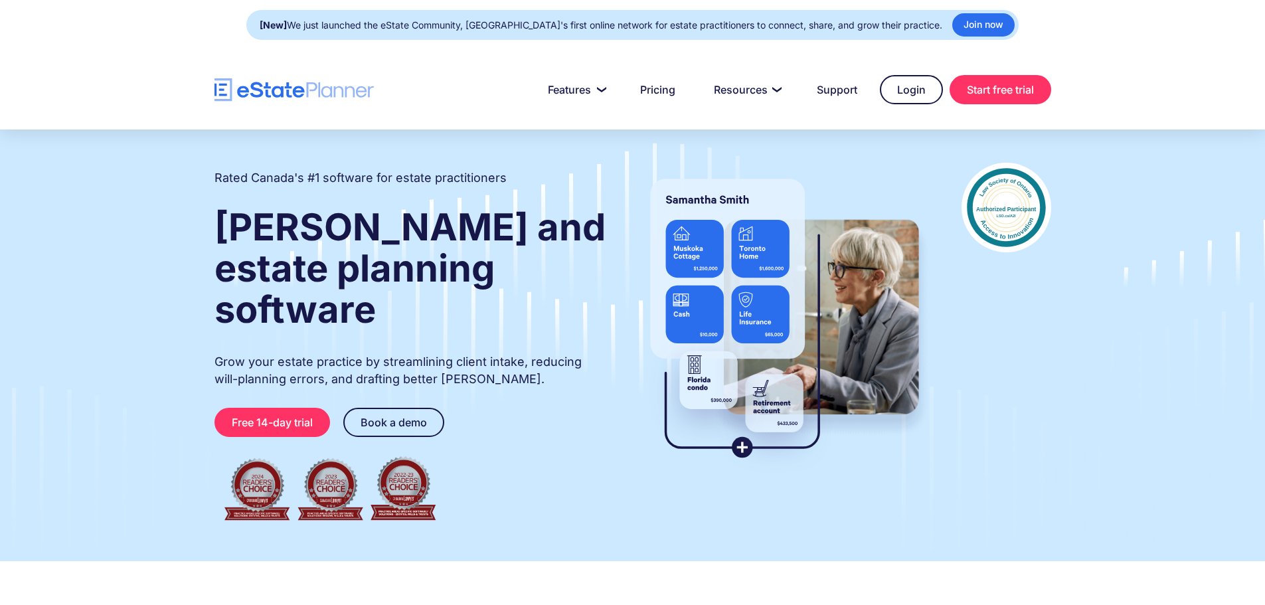 Image resolution: width=1265 pixels, height=605 pixels. What do you see at coordinates (745, 90) in the screenshot?
I see `a: Resources` at bounding box center [745, 90].